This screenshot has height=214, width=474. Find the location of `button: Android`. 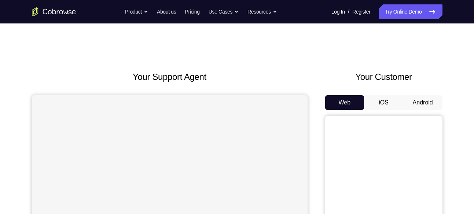

button: Android is located at coordinates (423, 103).